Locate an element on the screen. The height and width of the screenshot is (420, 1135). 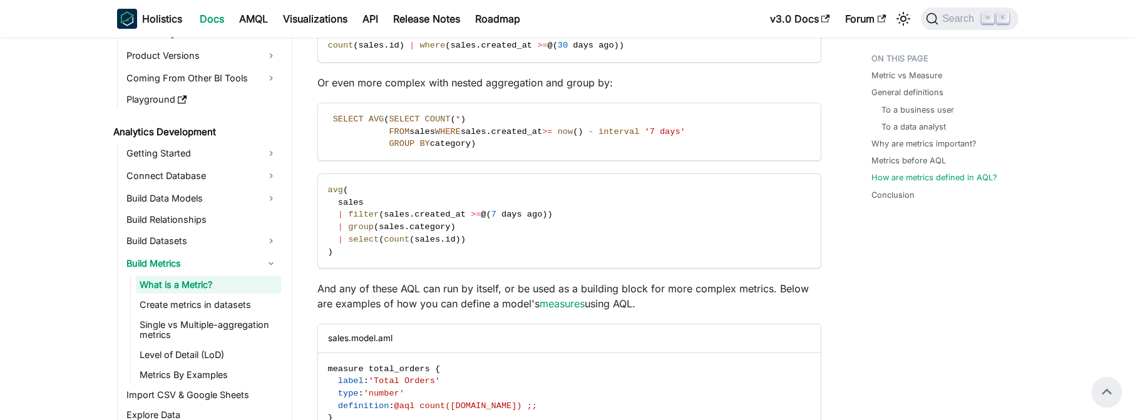
span: ago is located at coordinates (535, 214).